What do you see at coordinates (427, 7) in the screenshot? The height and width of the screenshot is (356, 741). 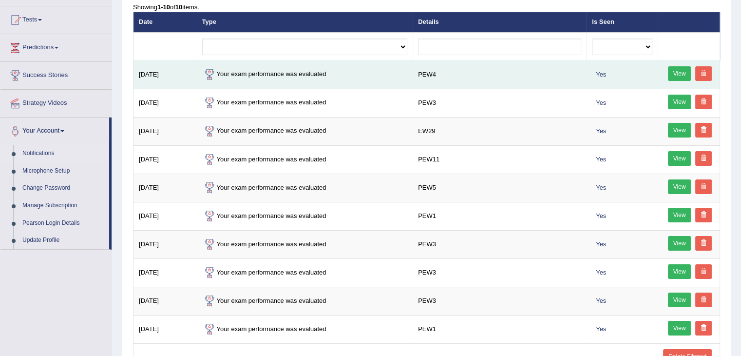 I see `div: Showing of items.` at bounding box center [427, 7].